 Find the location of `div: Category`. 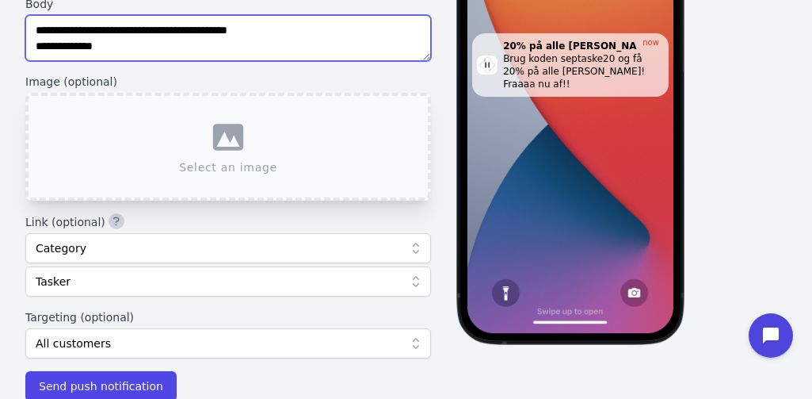

div: Category is located at coordinates (220, 248).